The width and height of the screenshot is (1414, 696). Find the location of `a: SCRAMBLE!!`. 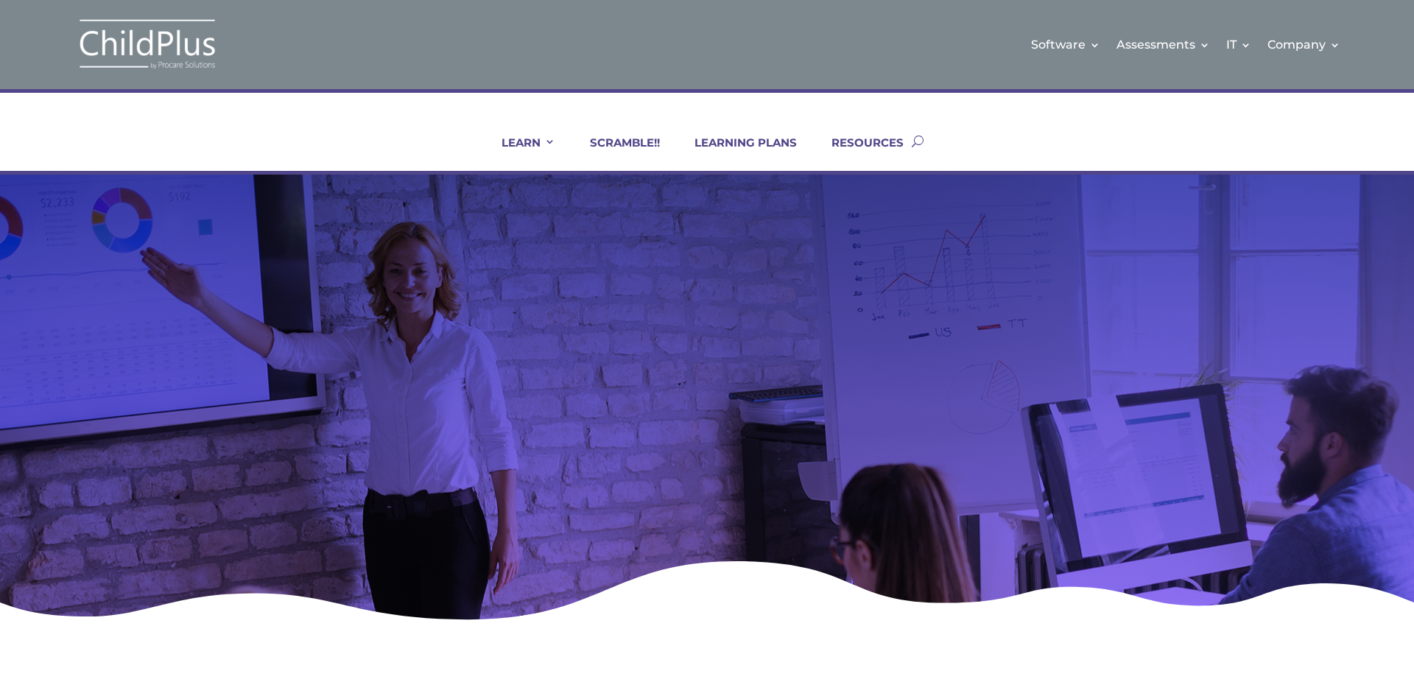

a: SCRAMBLE!! is located at coordinates (616, 153).